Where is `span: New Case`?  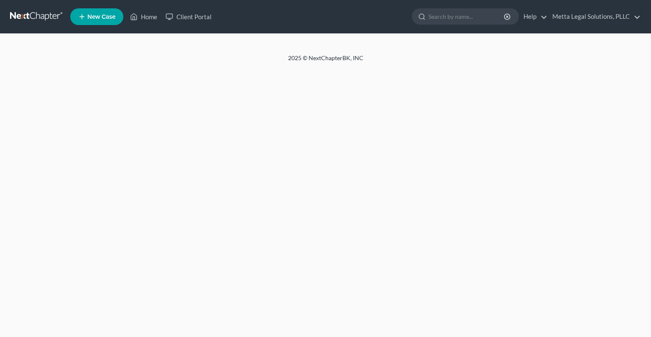
span: New Case is located at coordinates (101, 17).